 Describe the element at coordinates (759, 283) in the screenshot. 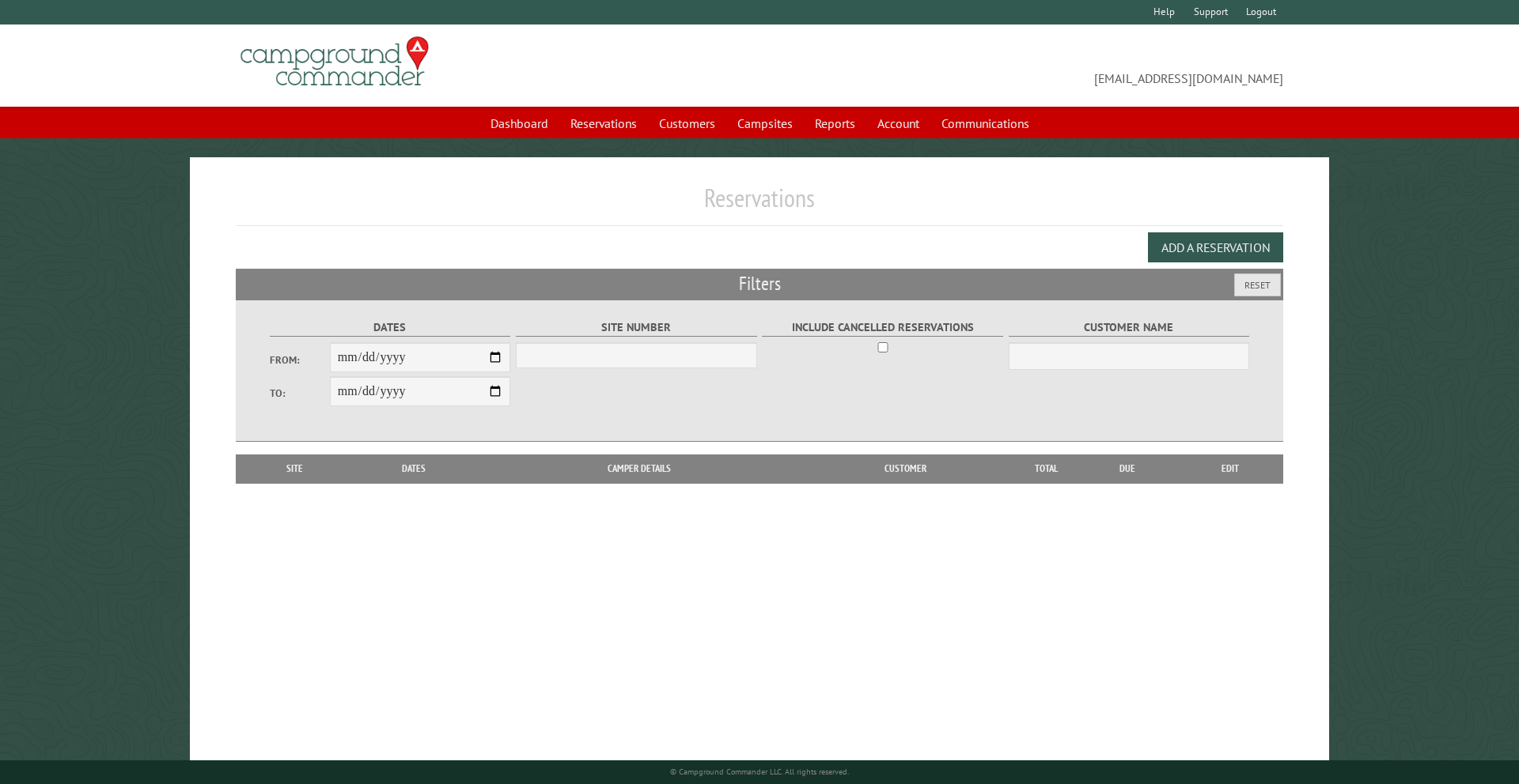

I see `h2: Filters` at that location.